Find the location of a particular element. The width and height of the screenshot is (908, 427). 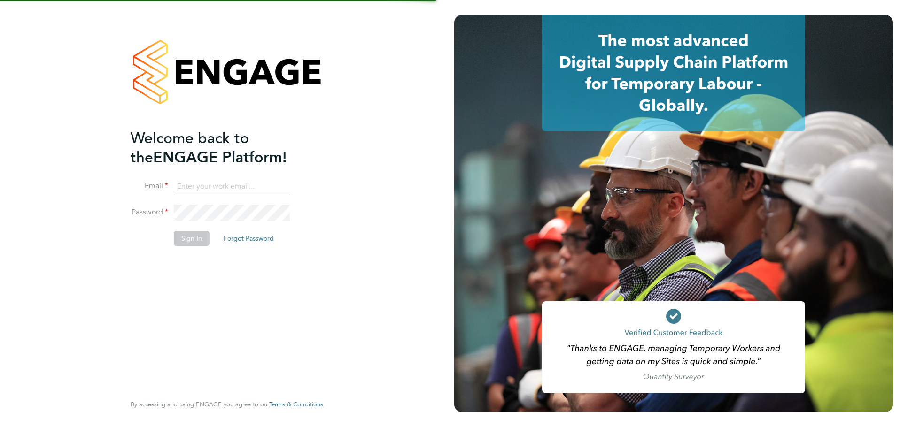

h2: ENGAGE Platform! is located at coordinates (222, 148).